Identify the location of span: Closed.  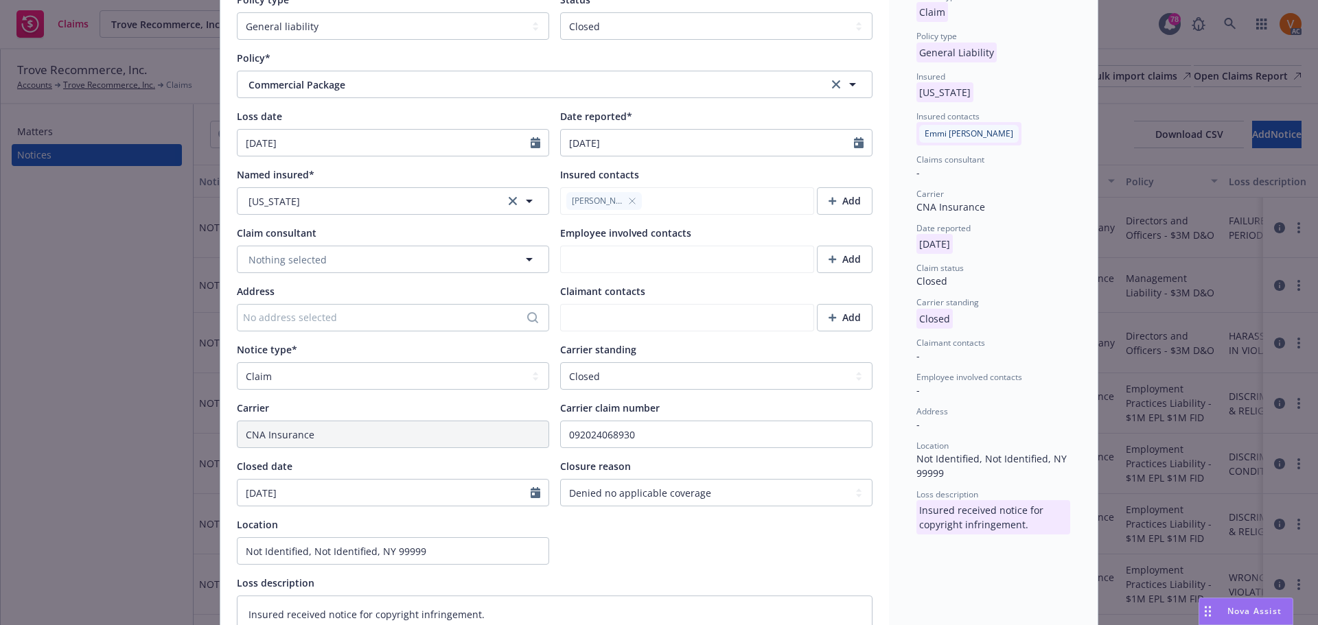
(934, 319).